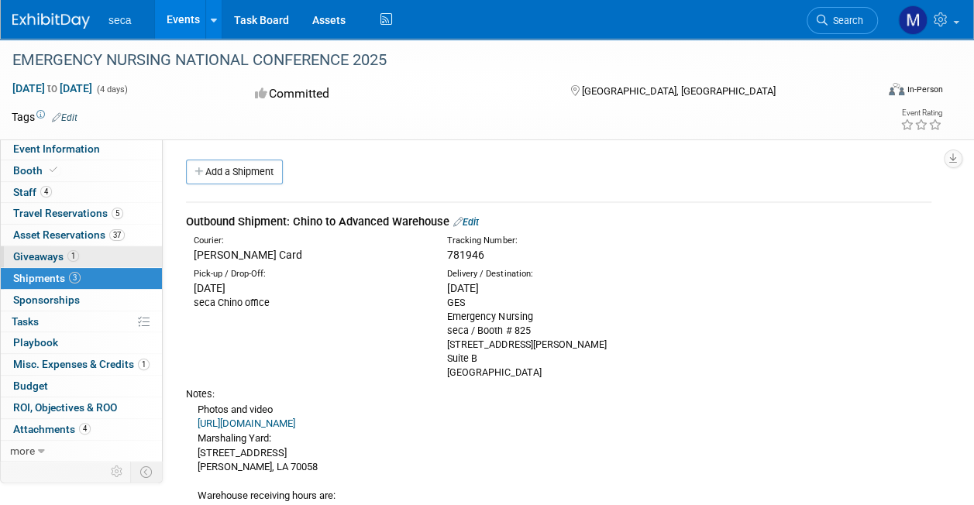  Describe the element at coordinates (36, 342) in the screenshot. I see `span: Playbook` at that location.